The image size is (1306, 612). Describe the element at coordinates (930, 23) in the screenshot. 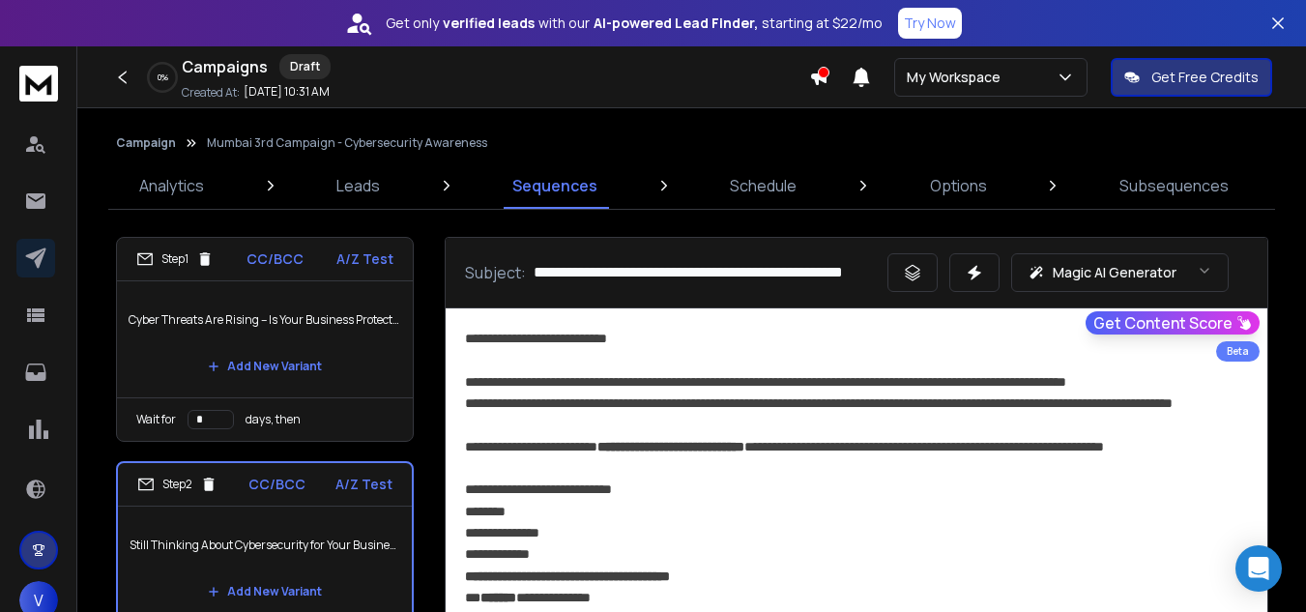

I see `button: Try Now` at that location.